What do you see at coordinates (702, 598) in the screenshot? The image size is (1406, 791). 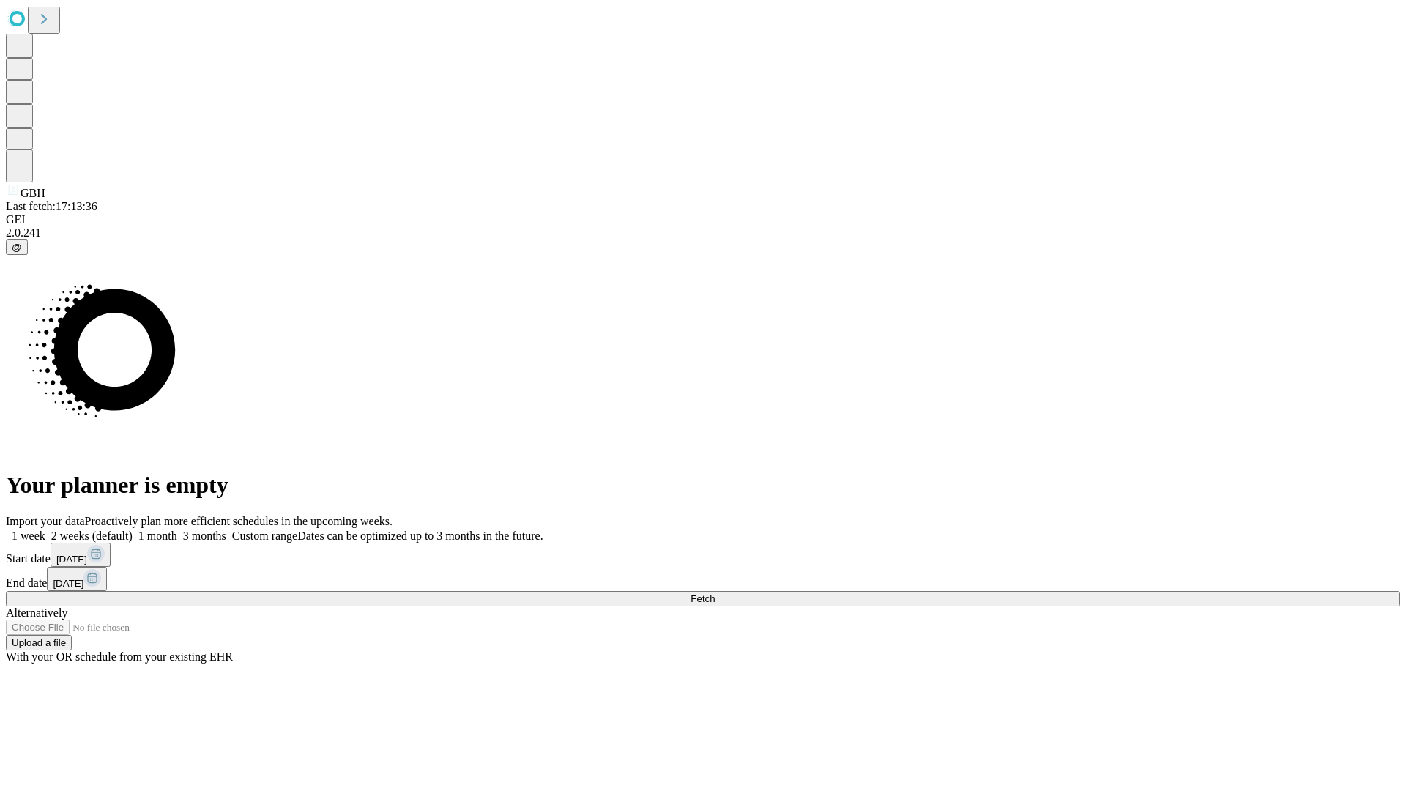 I see `span: Fetch` at bounding box center [702, 598].